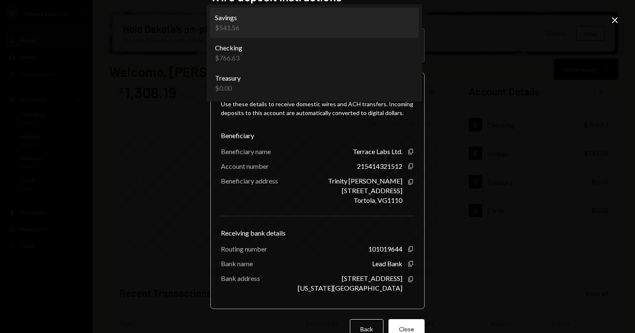 The width and height of the screenshot is (635, 333). Describe the element at coordinates (387, 263) in the screenshot. I see `div: Lead Bank` at that location.